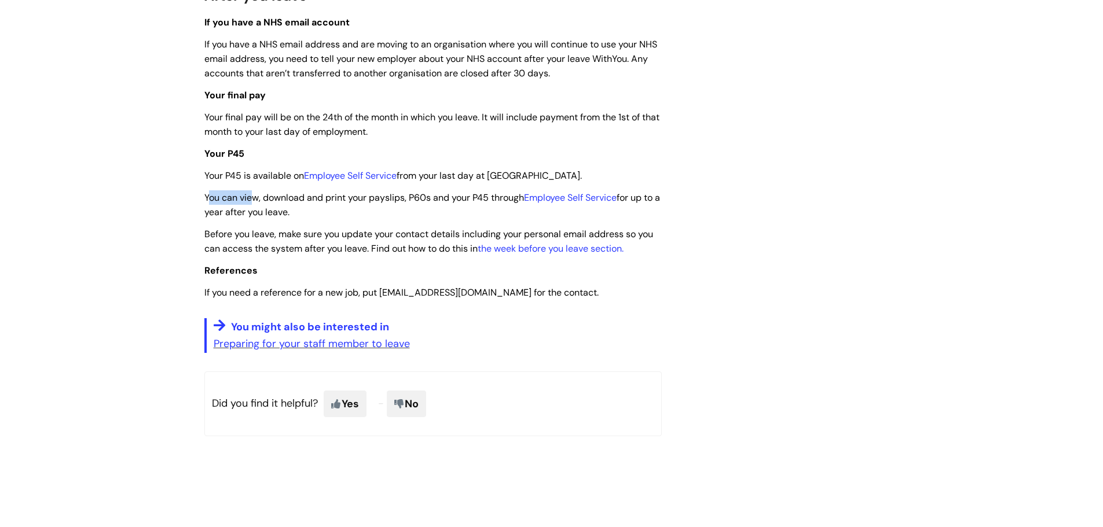  What do you see at coordinates (551, 248) in the screenshot?
I see `a: the week before you leave section.` at bounding box center [551, 248].